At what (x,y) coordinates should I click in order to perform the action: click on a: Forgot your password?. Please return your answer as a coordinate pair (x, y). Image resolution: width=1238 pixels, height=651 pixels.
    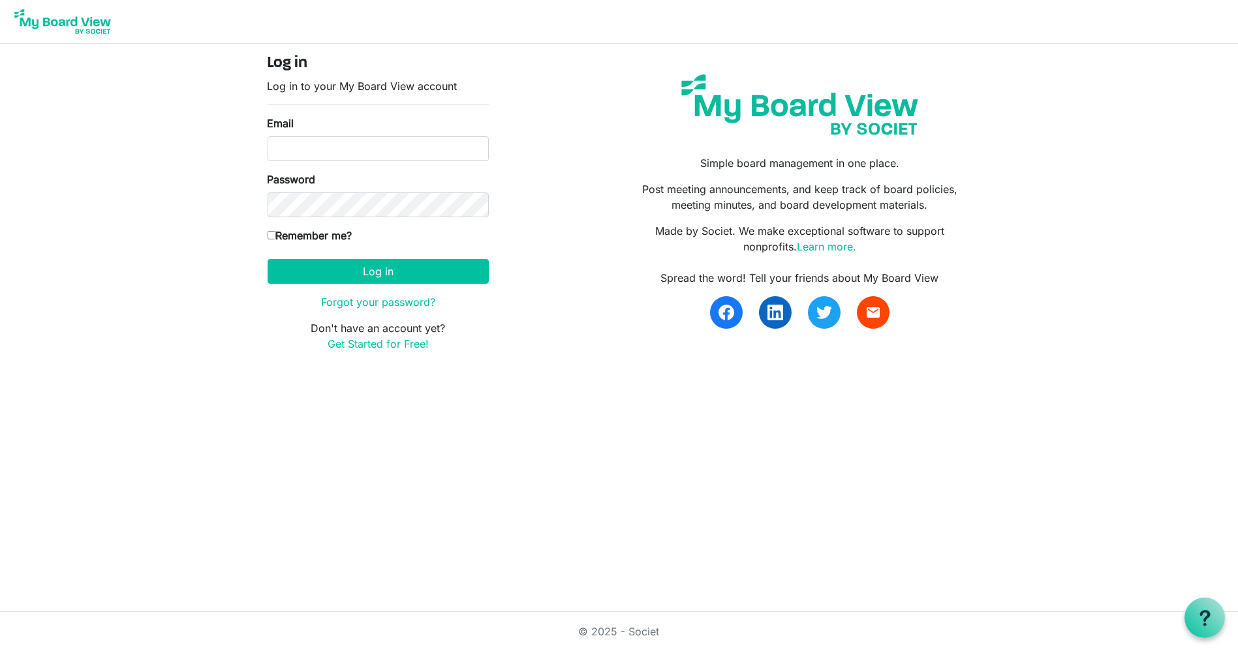
    Looking at the image, I should click on (378, 302).